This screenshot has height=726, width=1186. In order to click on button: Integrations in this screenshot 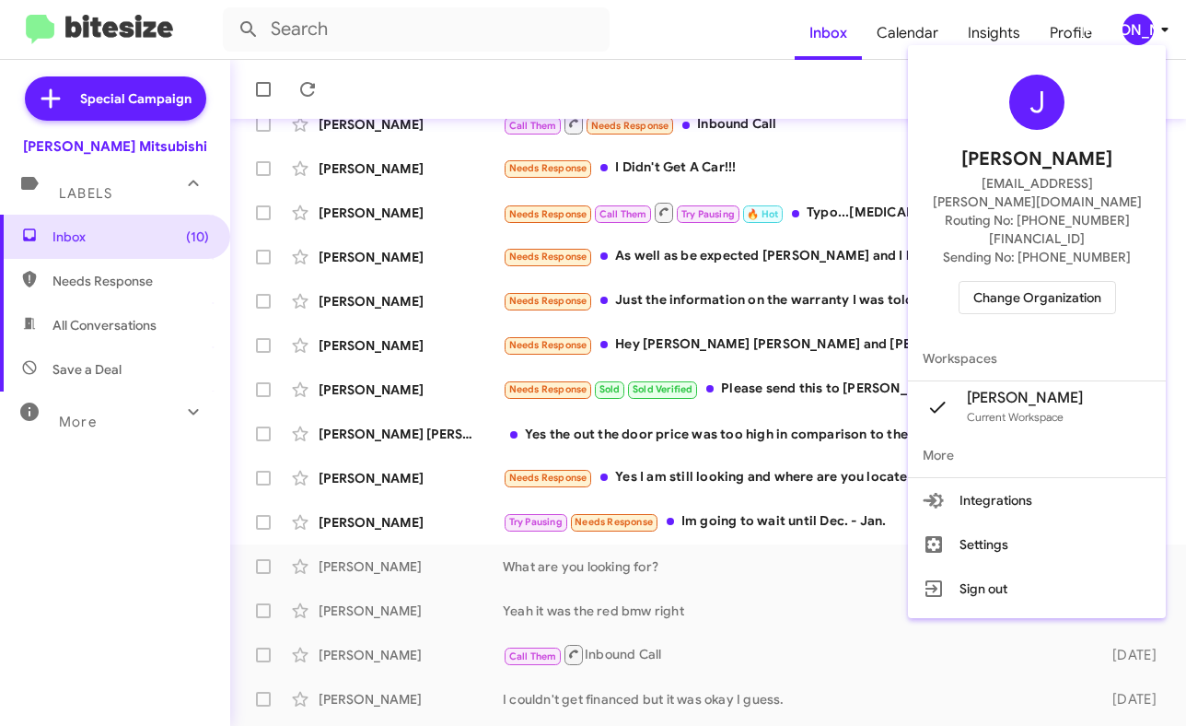, I will do `click(1037, 500)`.